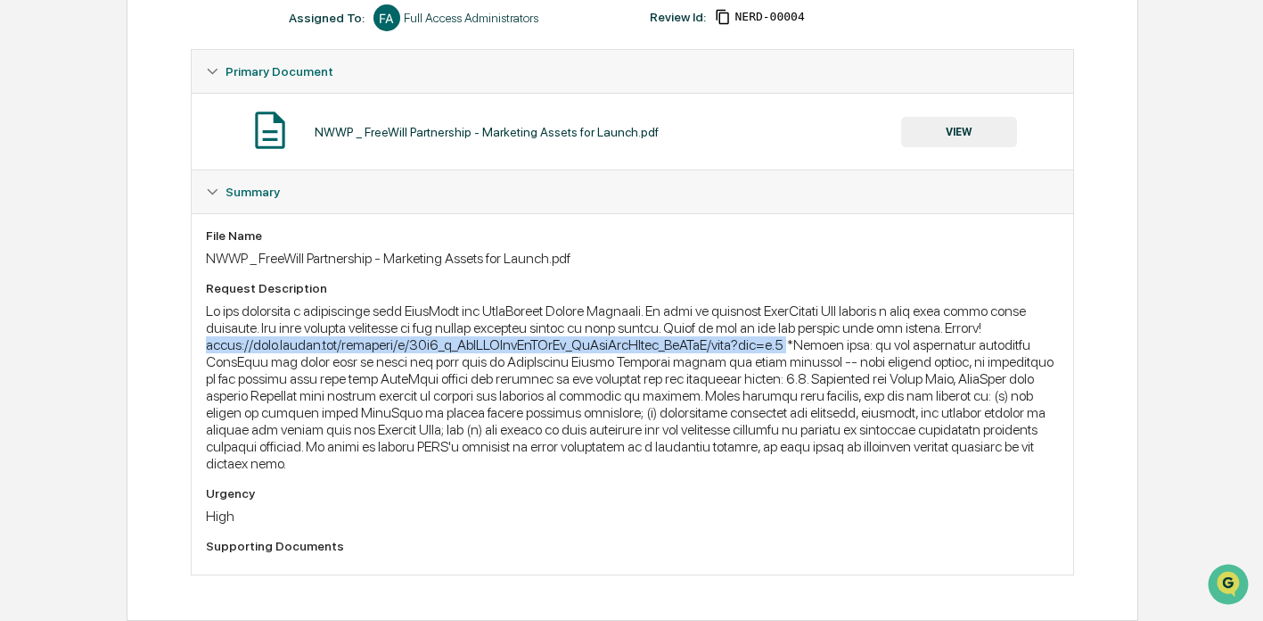  I want to click on span: Summary, so click(252, 192).